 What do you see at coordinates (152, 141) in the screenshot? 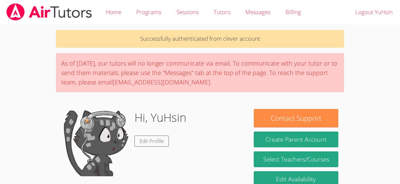
I see `a: Edit Profile` at bounding box center [152, 141].